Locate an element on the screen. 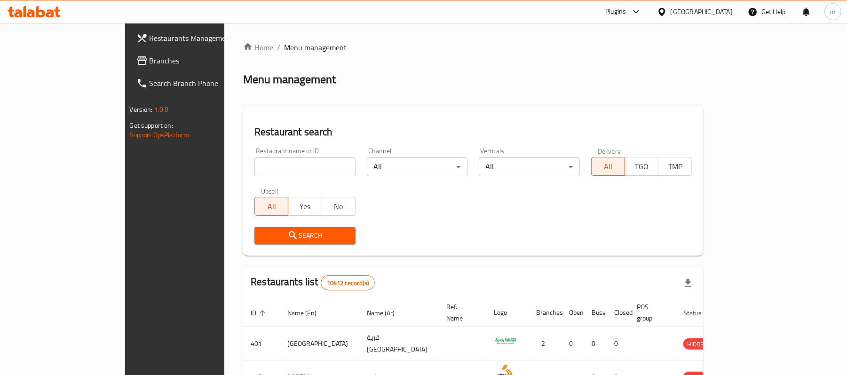 This screenshot has width=847, height=375. th: Busy is located at coordinates (595, 313).